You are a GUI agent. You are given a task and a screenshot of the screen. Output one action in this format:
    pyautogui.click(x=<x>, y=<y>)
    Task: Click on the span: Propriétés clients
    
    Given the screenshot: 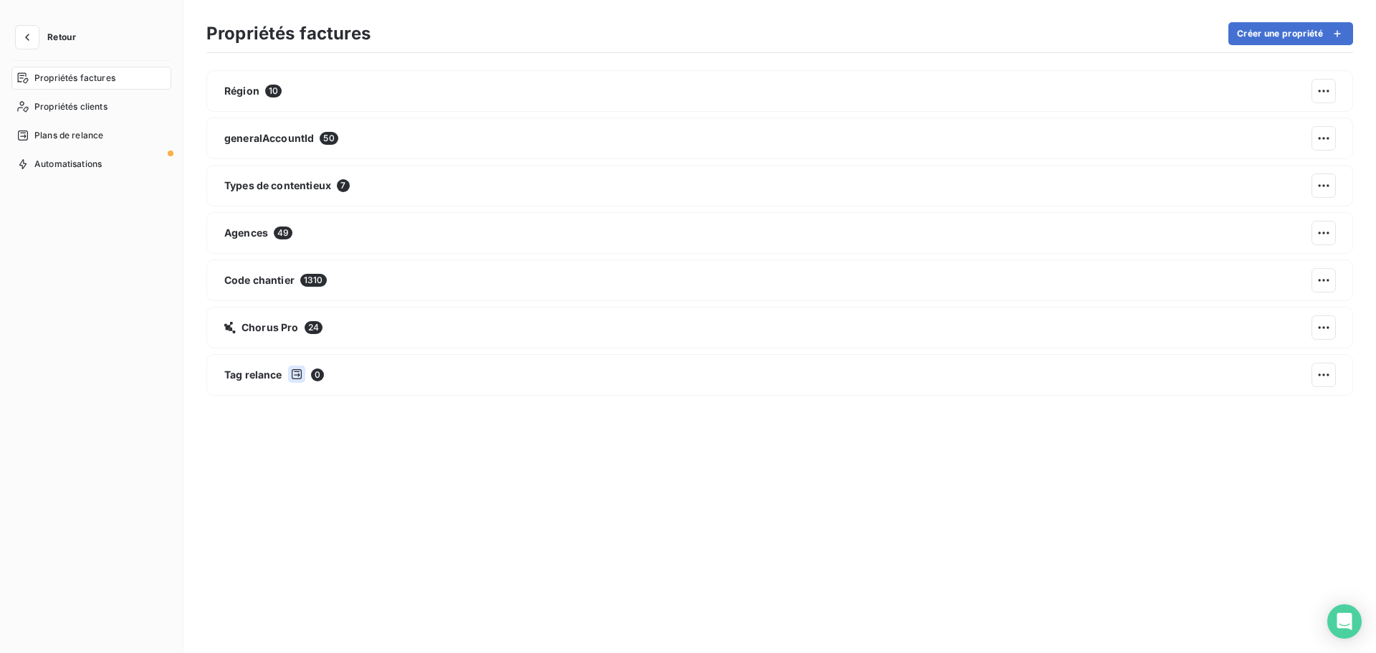 What is the action you would take?
    pyautogui.click(x=71, y=107)
    